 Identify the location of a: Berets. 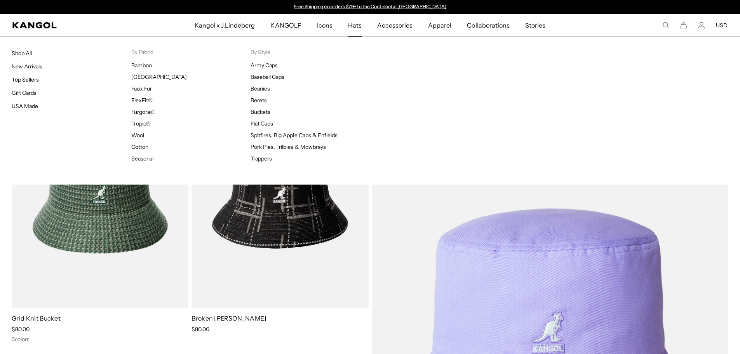
(259, 100).